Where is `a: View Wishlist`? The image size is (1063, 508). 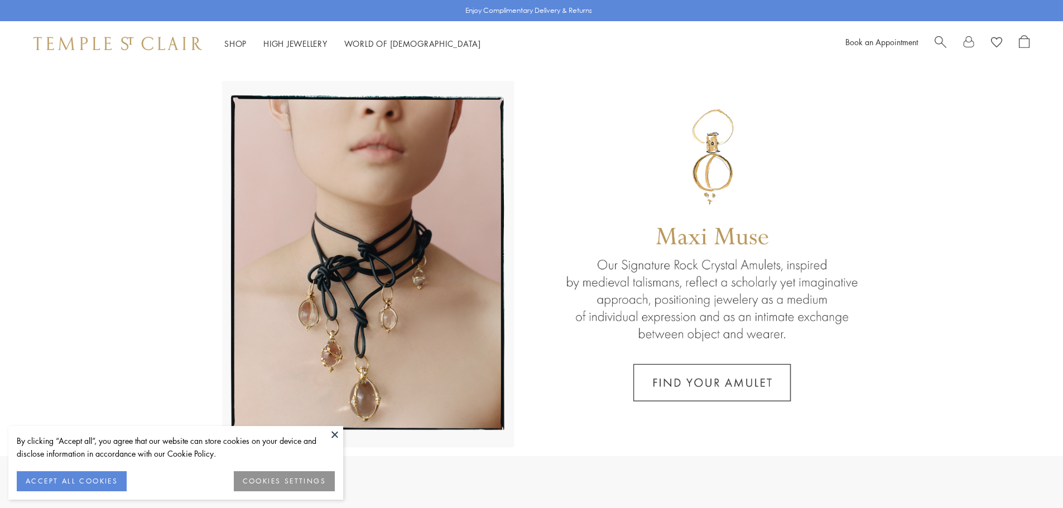 a: View Wishlist is located at coordinates (996, 44).